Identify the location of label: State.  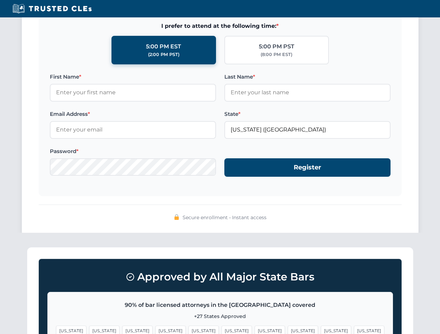
(307, 114).